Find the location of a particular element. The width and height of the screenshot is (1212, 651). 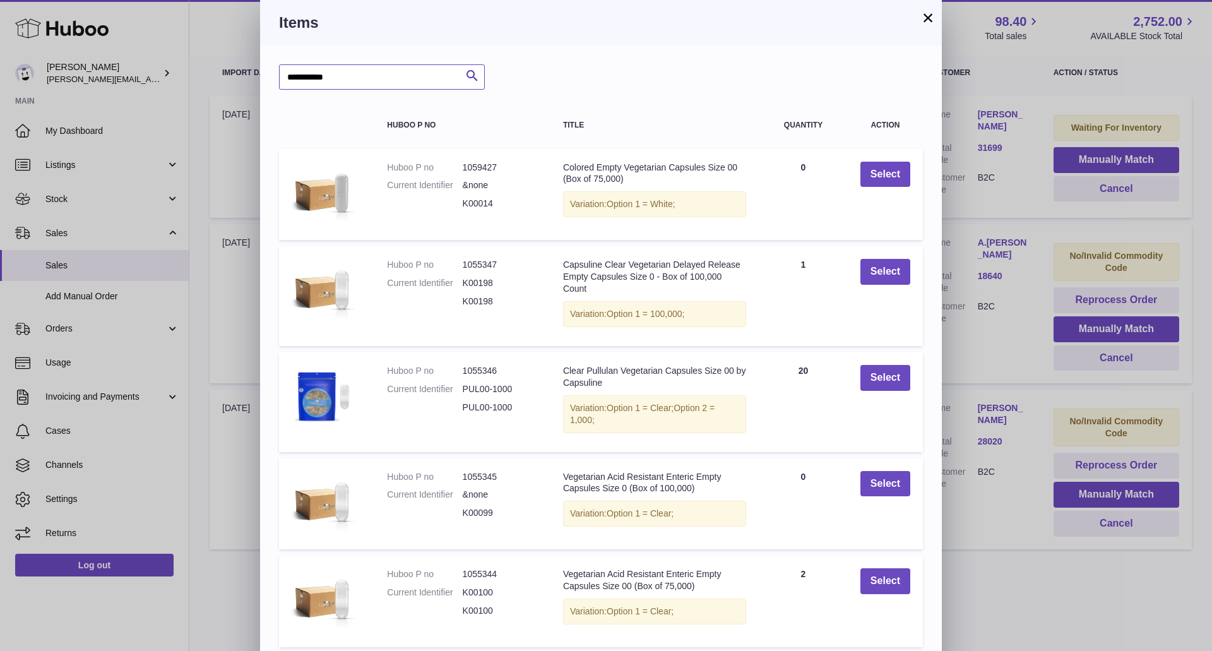

div: Vegetarian Acid Resistant Enteric Empty Capsules Size 00 (Box of 75,000) is located at coordinates (655, 580).